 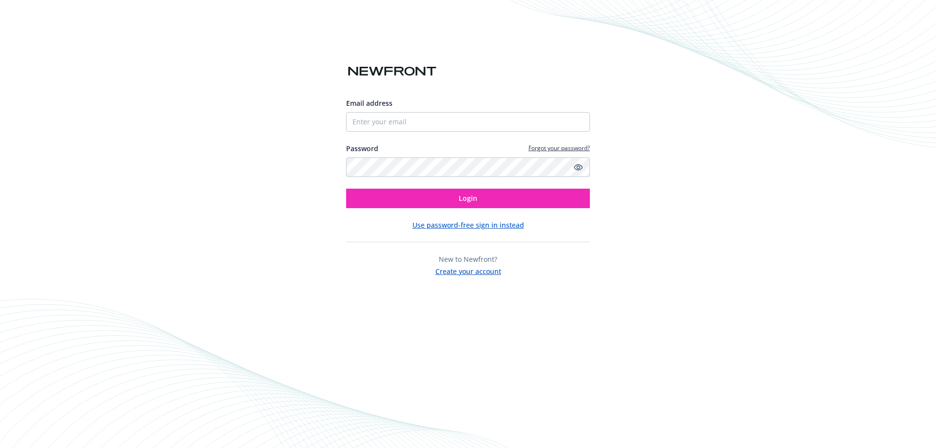 What do you see at coordinates (369, 103) in the screenshot?
I see `span: Email address` at bounding box center [369, 103].